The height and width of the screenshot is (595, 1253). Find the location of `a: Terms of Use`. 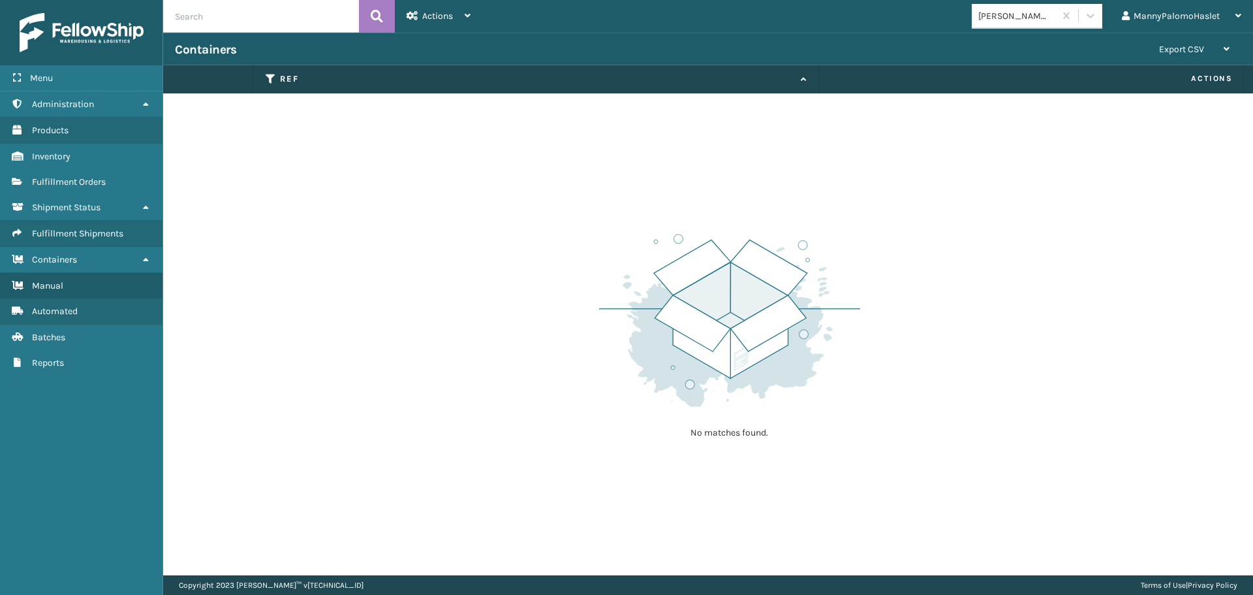

a: Terms of Use is located at coordinates (1163, 585).